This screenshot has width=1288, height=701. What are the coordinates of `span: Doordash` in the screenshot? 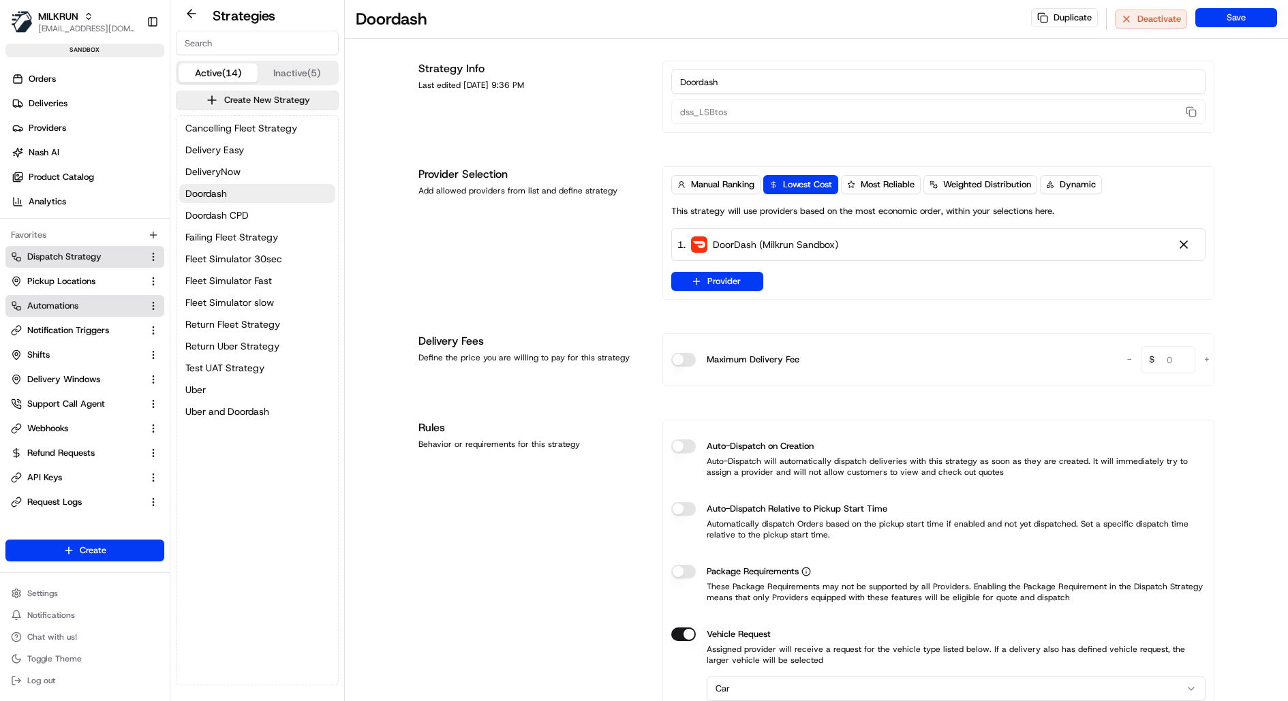 It's located at (206, 194).